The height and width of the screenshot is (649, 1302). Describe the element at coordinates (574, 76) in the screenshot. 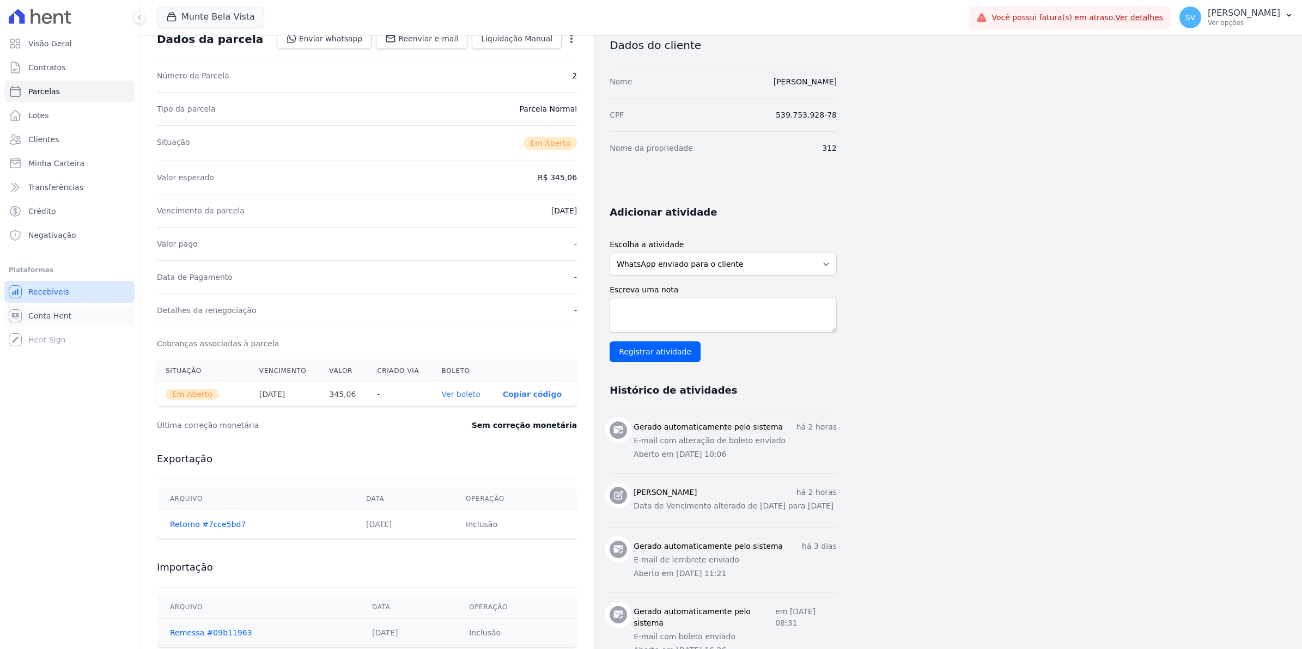

I see `dd: 2` at that location.